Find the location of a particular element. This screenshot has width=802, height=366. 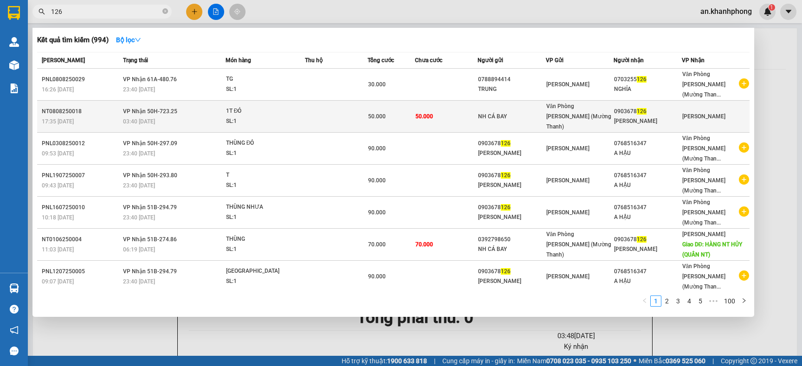

div: NT0106250004 is located at coordinates (81, 239).